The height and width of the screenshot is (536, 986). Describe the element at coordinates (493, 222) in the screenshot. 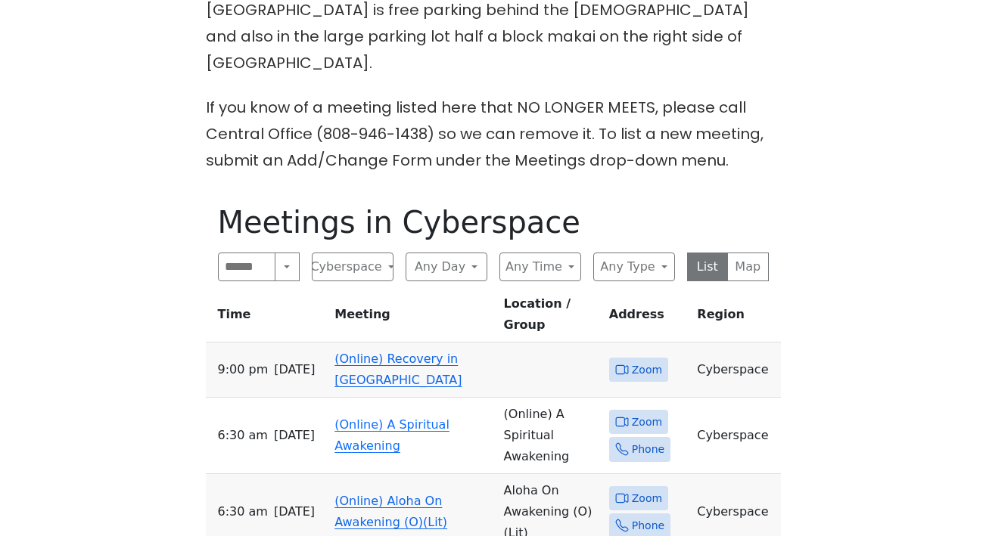

I see `h1: Meetings in Cyberspace` at that location.